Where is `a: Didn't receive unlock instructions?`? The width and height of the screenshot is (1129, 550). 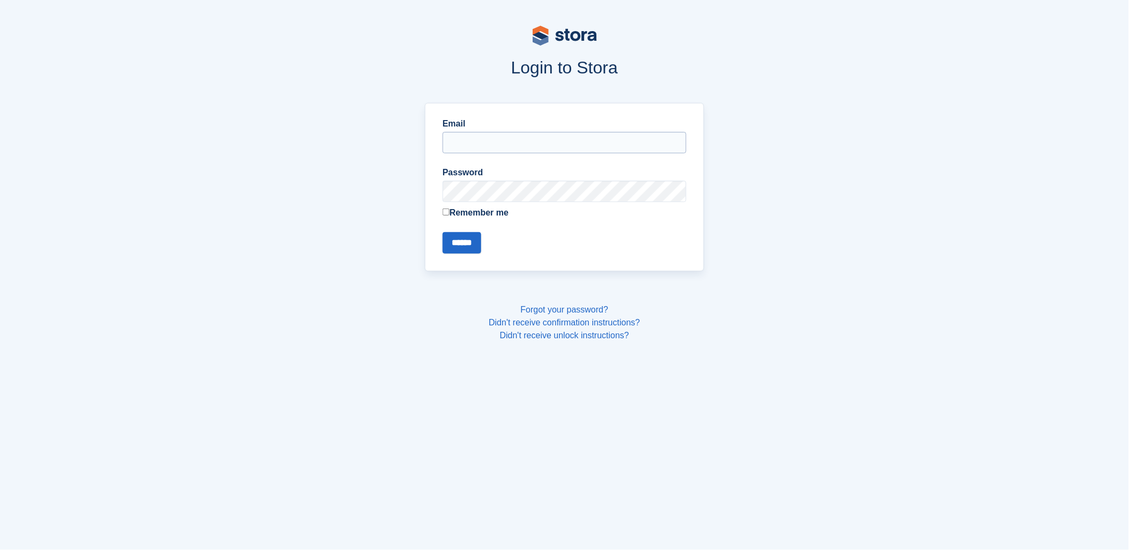
a: Didn't receive unlock instructions? is located at coordinates (564, 335).